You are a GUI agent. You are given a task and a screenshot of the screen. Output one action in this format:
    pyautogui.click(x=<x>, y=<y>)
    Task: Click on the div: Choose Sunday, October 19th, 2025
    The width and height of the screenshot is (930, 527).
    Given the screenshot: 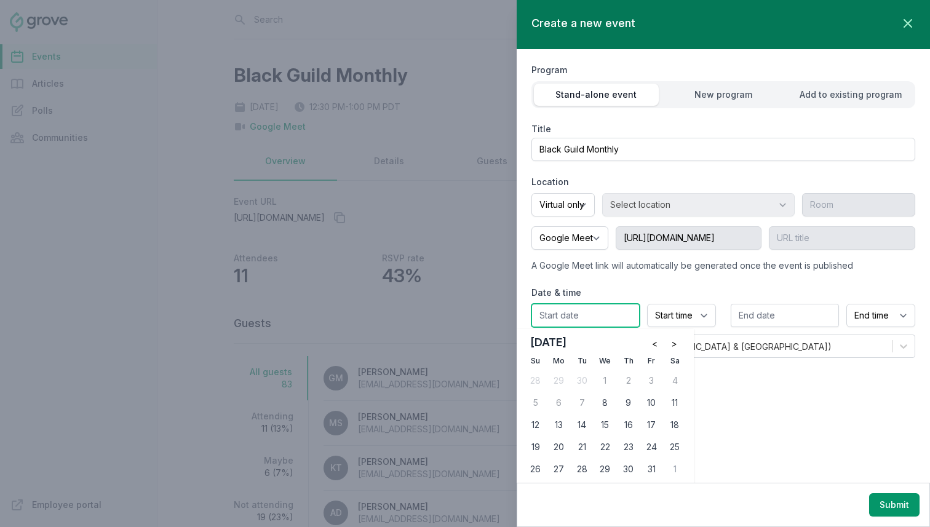 What is the action you would take?
    pyautogui.click(x=536, y=447)
    